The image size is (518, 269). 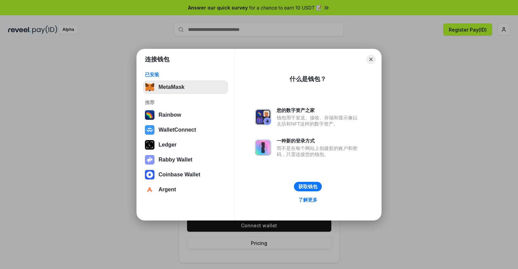 What do you see at coordinates (150, 145) in the screenshot?
I see `img: svg+xml,%3Csvg%20xmlns%3D%22http%3A%2F%2Fwww.w3.org%2F2000%2Fsvg%22%20width%3D%2228%22%20height%3...` at bounding box center [150, 145].